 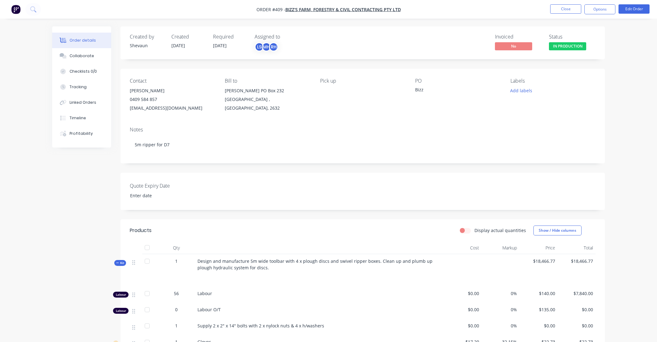 What do you see at coordinates (16, 9) in the screenshot?
I see `img: Factory` at bounding box center [16, 9].